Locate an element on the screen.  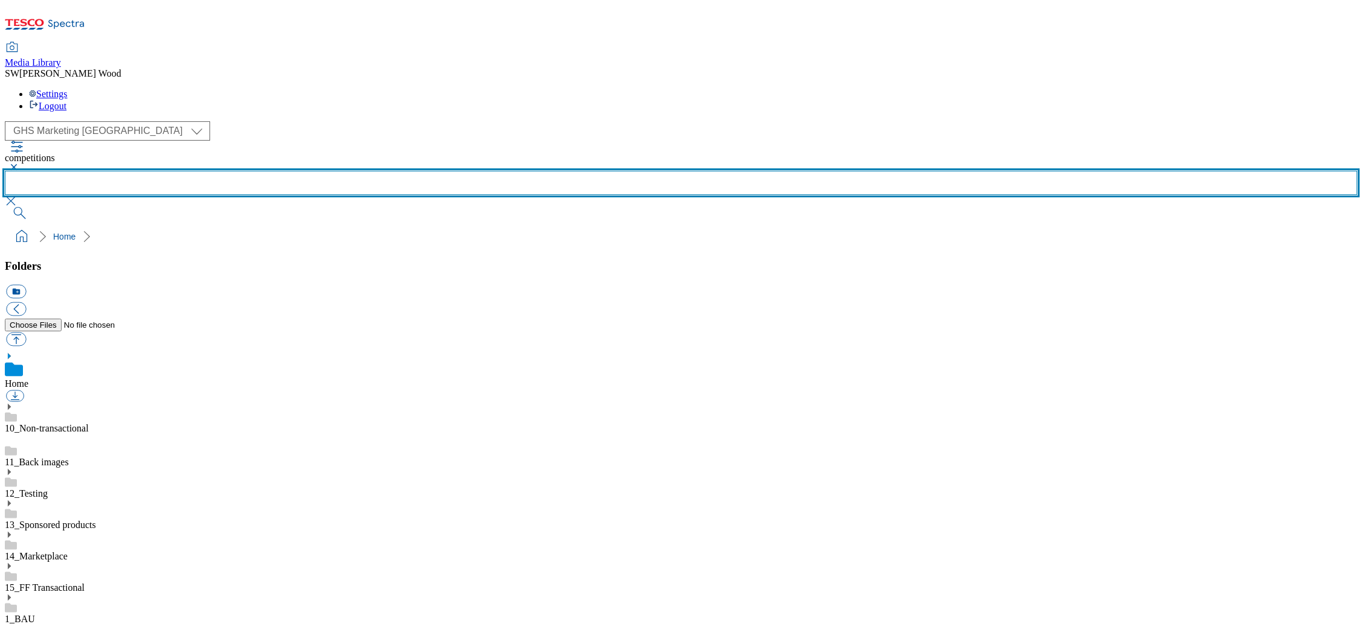
a: 12_Testing is located at coordinates (26, 493).